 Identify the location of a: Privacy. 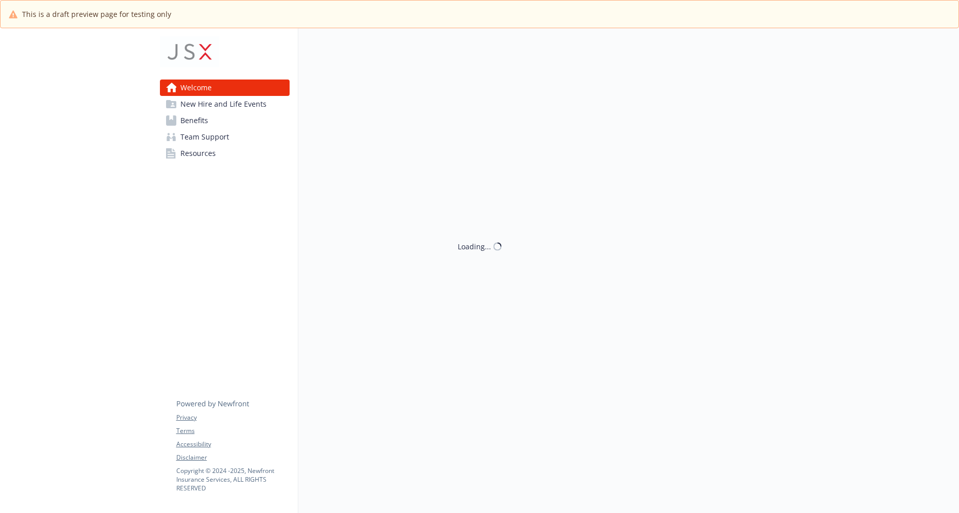
(233, 417).